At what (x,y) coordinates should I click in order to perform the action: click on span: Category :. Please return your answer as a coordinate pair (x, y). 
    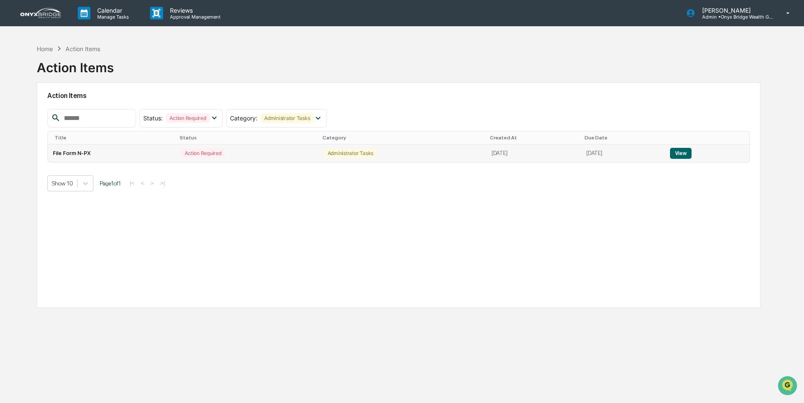
    Looking at the image, I should click on (244, 118).